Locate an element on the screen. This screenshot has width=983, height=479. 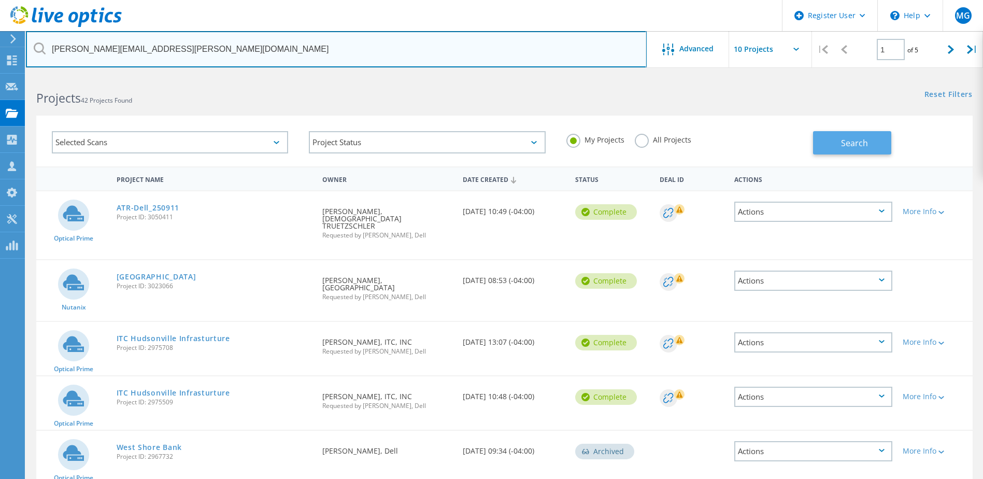
span: Project ID: 2975509 is located at coordinates (215, 402).